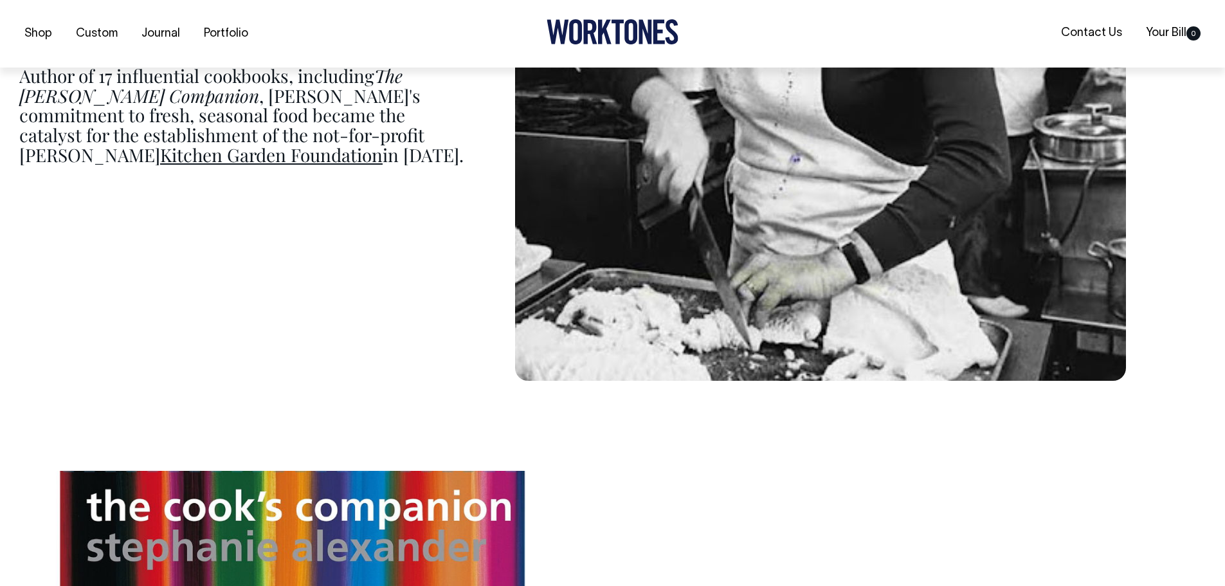  I want to click on a: Custom, so click(96, 33).